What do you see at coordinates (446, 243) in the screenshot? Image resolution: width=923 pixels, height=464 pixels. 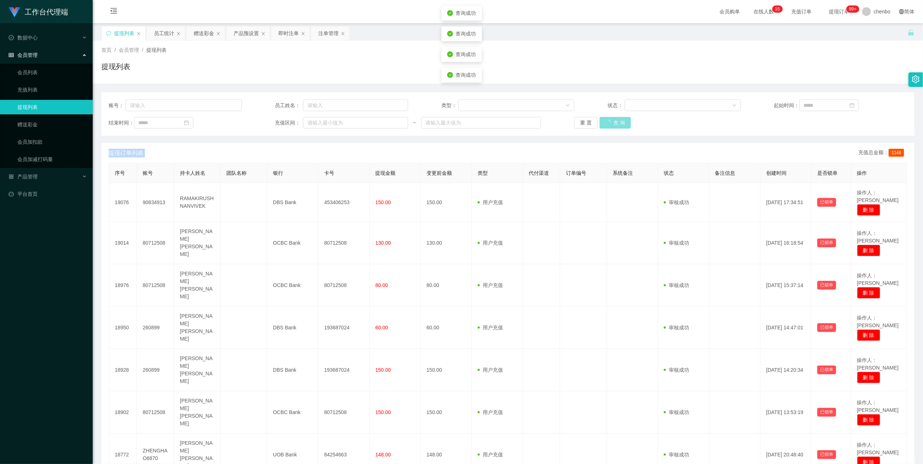 I see `td: 130.00` at bounding box center [446, 243].